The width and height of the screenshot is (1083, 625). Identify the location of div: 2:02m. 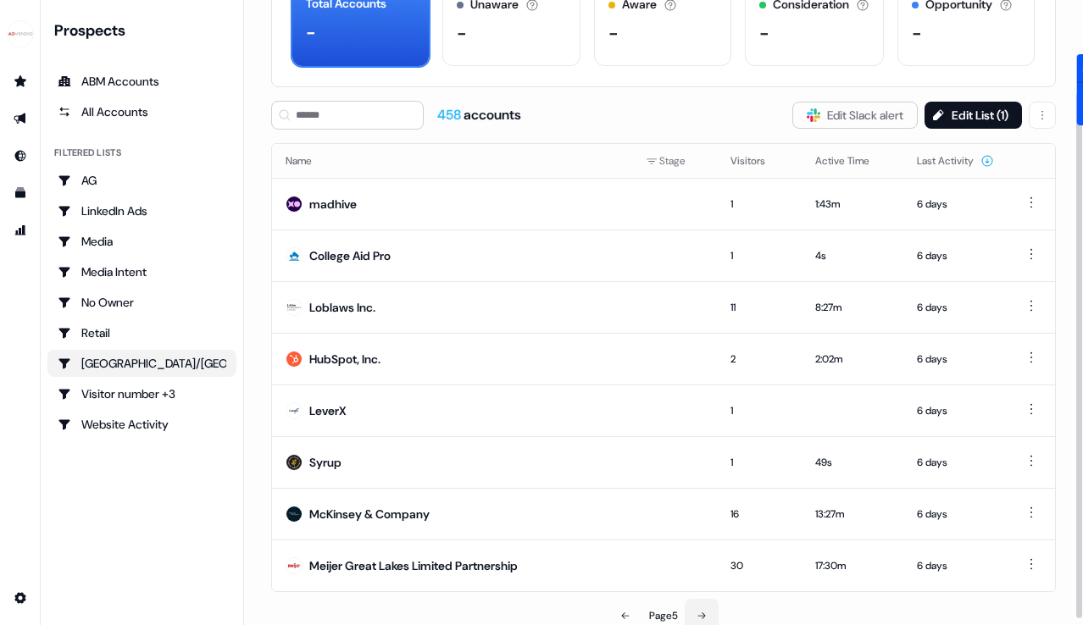
(852, 359).